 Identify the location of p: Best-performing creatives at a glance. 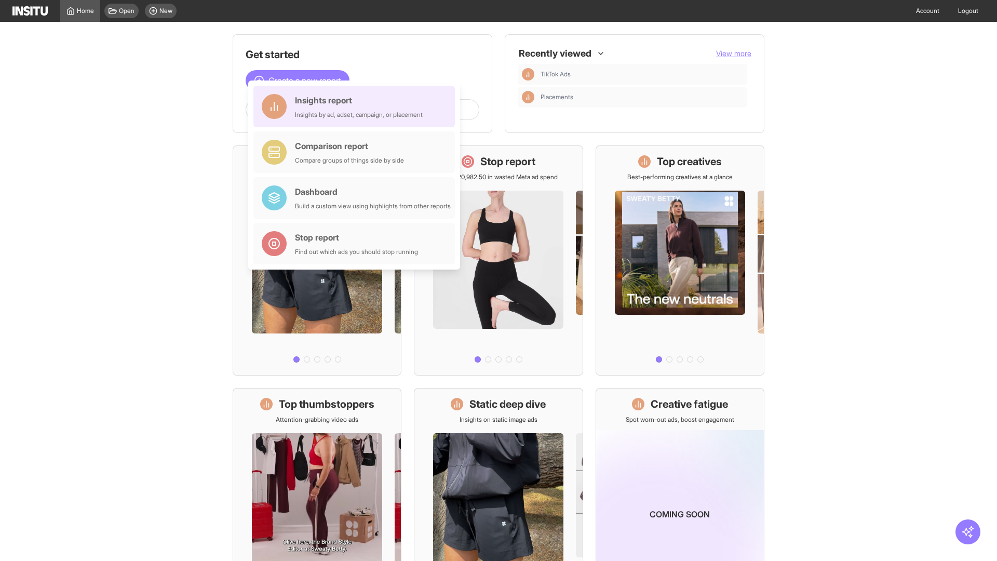
(680, 177).